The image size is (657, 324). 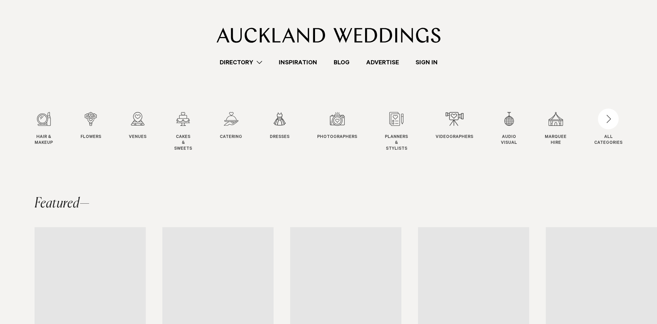 I want to click on a: Photographers, so click(x=337, y=126).